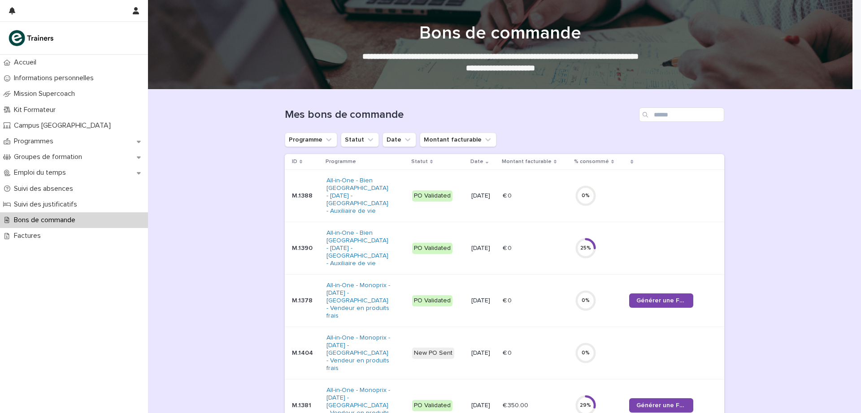 The image size is (861, 413). I want to click on div: 25 %, so click(586, 248).